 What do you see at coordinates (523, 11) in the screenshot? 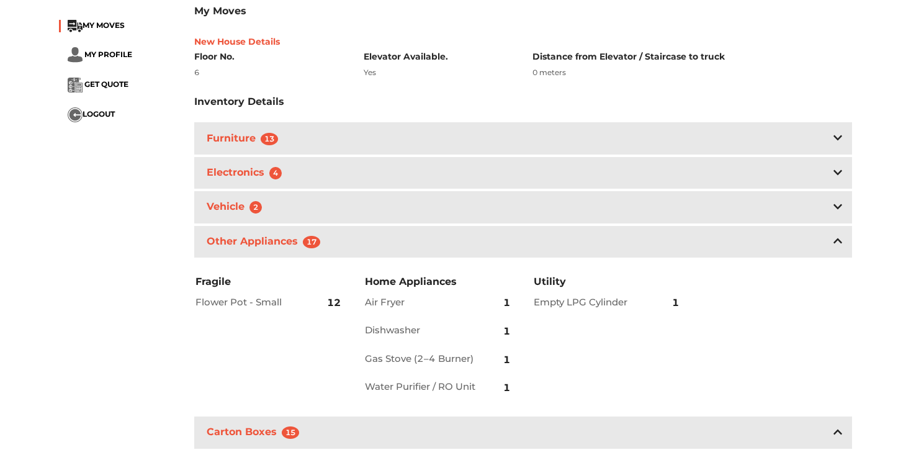
I see `h3: My Moves` at bounding box center [523, 11].